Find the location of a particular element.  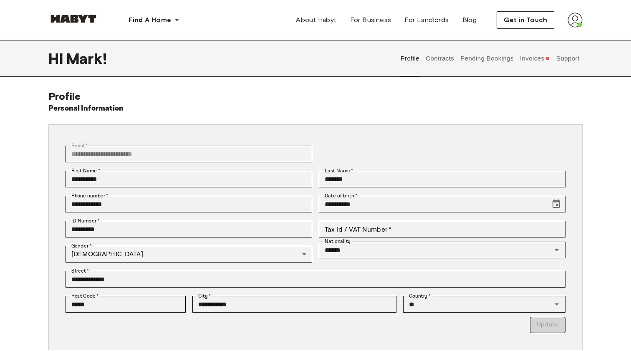

span: For Landlords is located at coordinates (426, 20).